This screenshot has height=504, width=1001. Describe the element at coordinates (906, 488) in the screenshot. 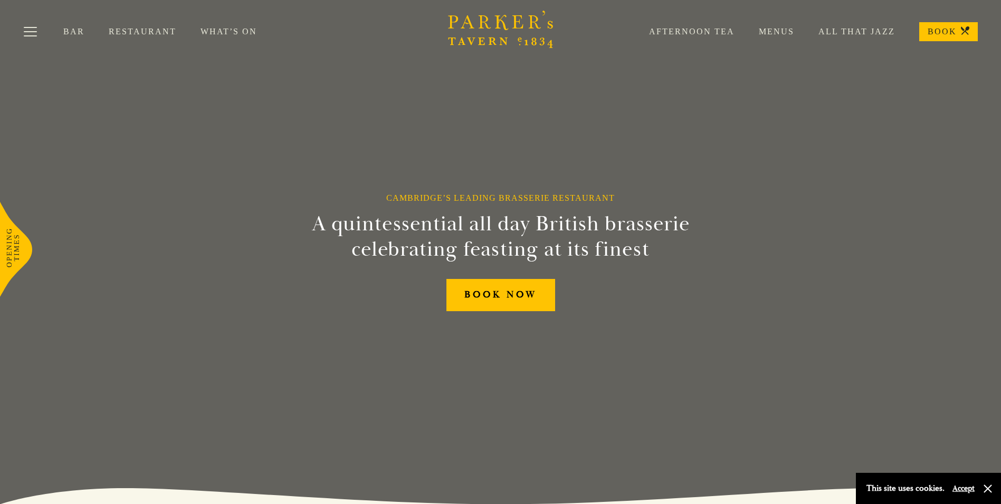

I see `p: This site uses cookies.` at that location.